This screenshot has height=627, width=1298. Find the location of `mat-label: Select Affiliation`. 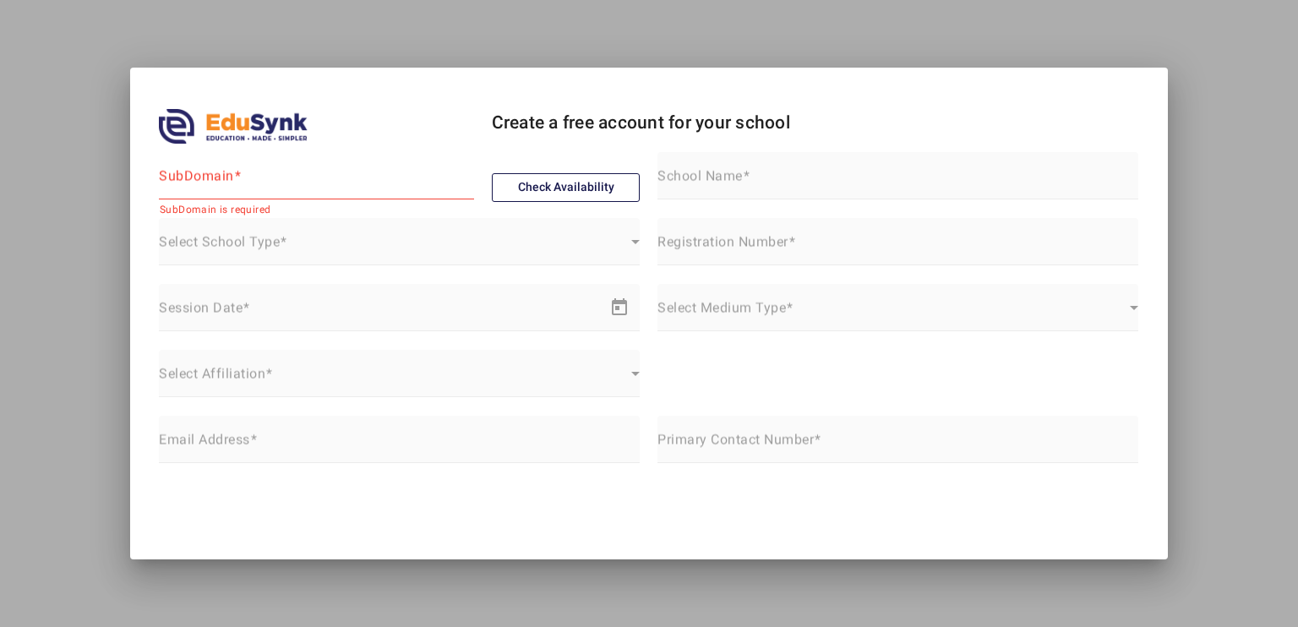

mat-label: Select Affiliation is located at coordinates (212, 374).